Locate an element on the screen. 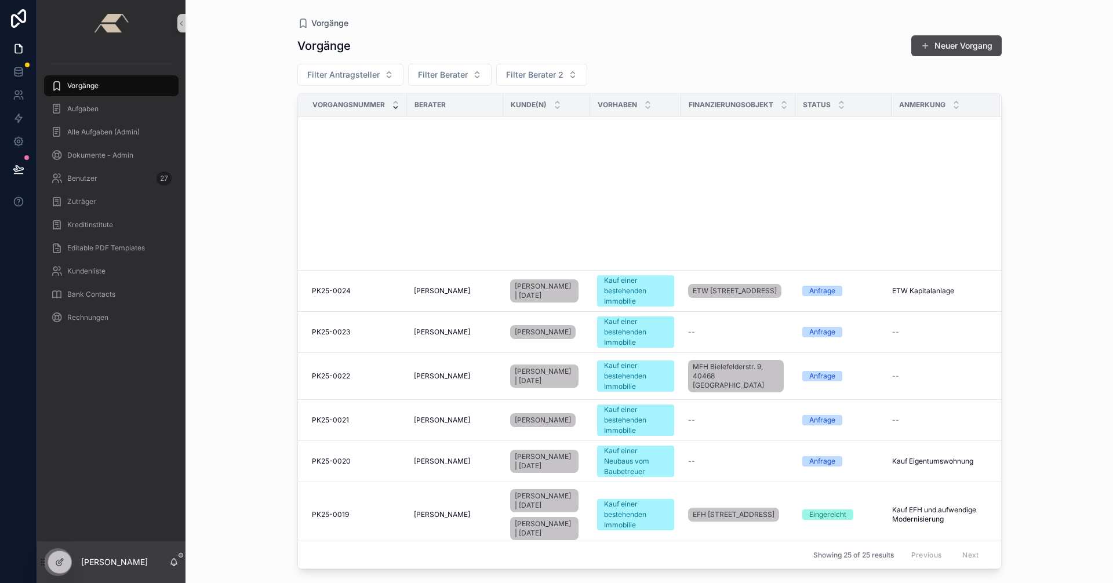  span: Filter Antragsteller is located at coordinates (343, 75).